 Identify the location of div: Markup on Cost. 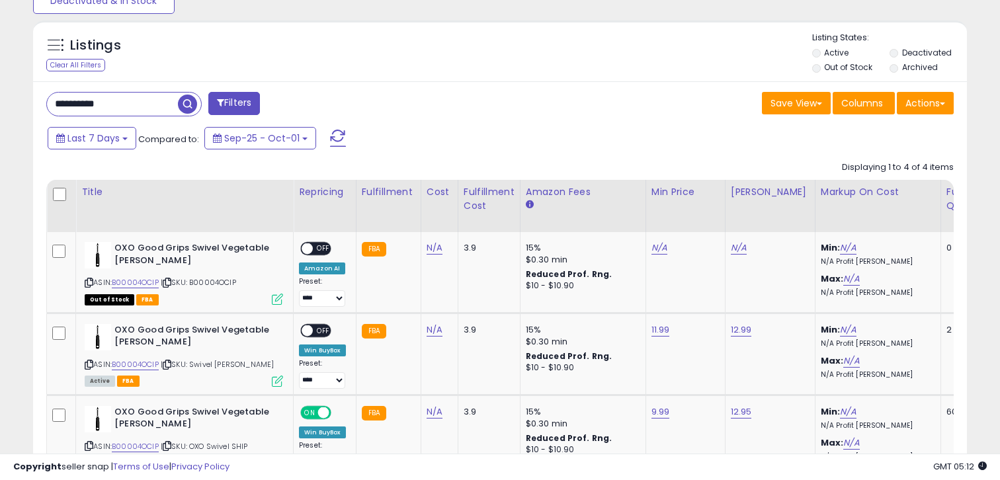
(878, 192).